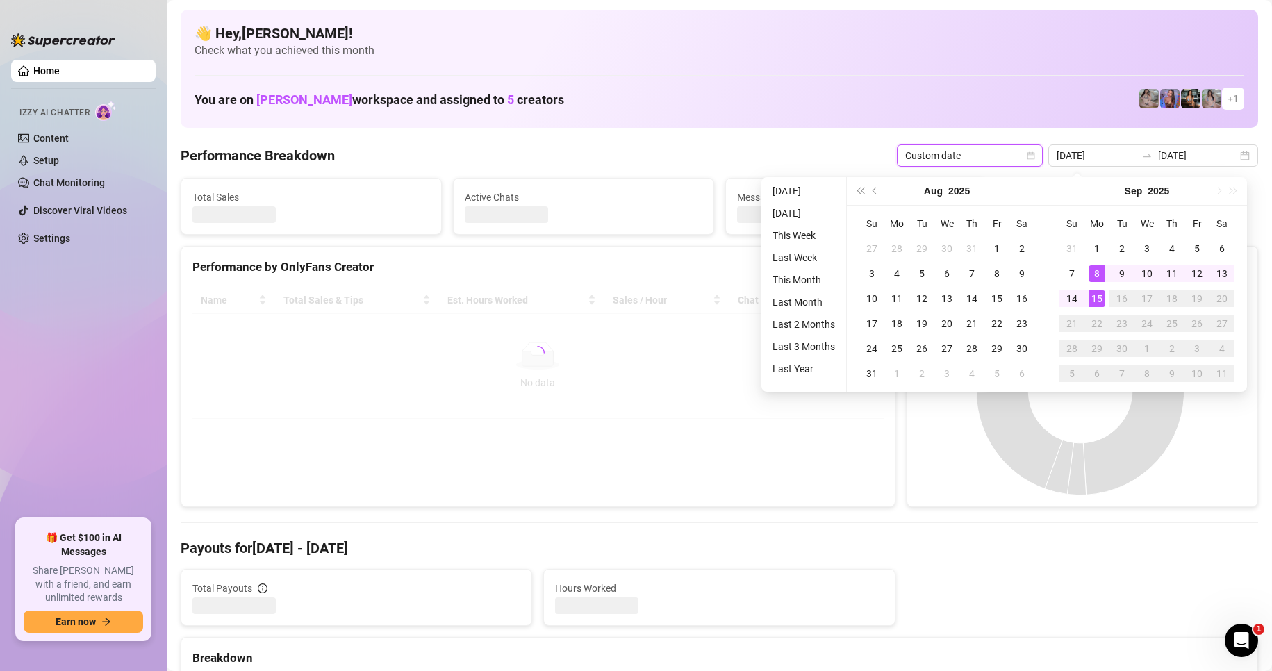  What do you see at coordinates (972, 349) in the screenshot?
I see `td: 2025-08-28` at bounding box center [972, 349].